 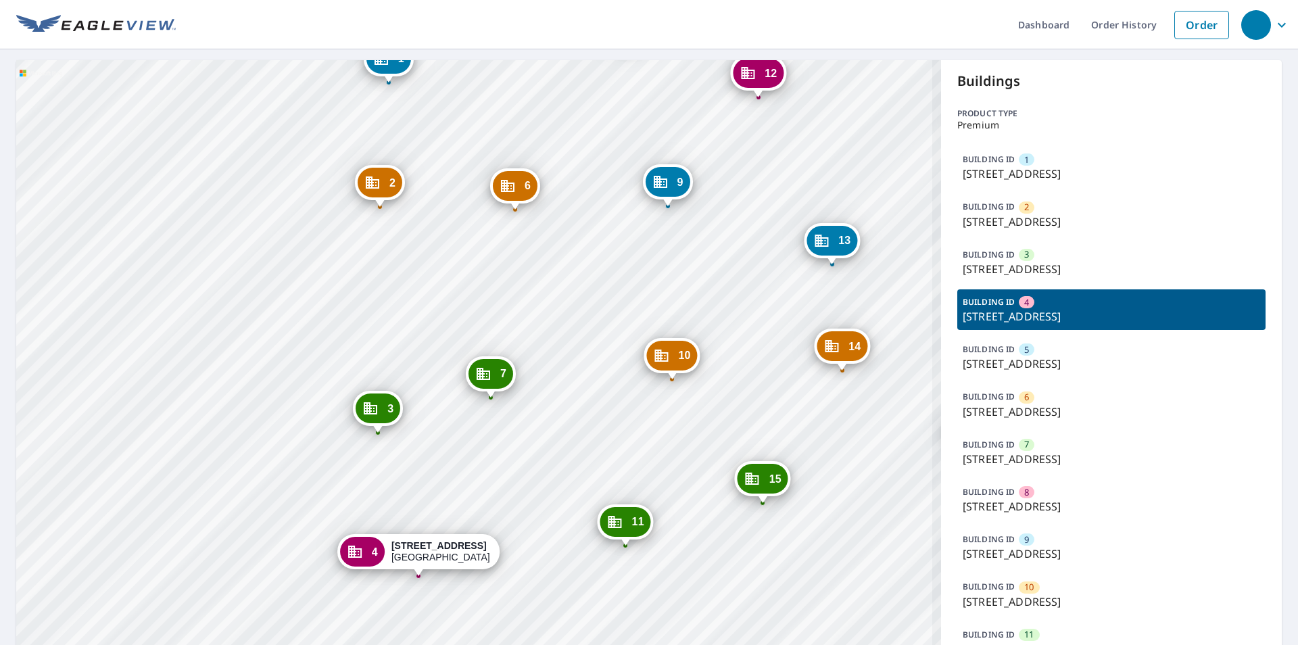 What do you see at coordinates (855, 346) in the screenshot?
I see `span: 14` at bounding box center [855, 346].